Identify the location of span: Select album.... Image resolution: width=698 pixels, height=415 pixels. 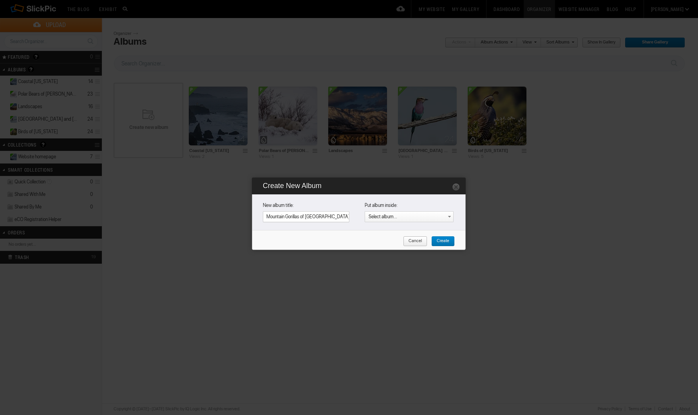
(383, 217).